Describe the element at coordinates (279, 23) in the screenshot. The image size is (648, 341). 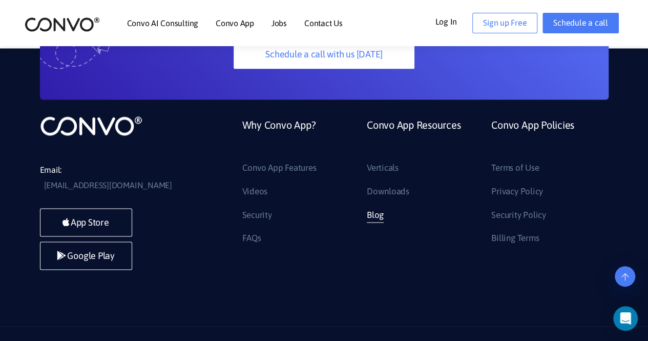
I see `a: Jobs` at that location.